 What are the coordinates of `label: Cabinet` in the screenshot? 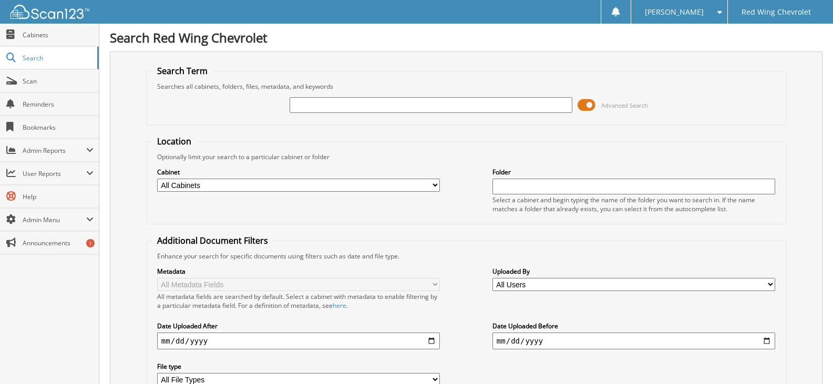 It's located at (298, 172).